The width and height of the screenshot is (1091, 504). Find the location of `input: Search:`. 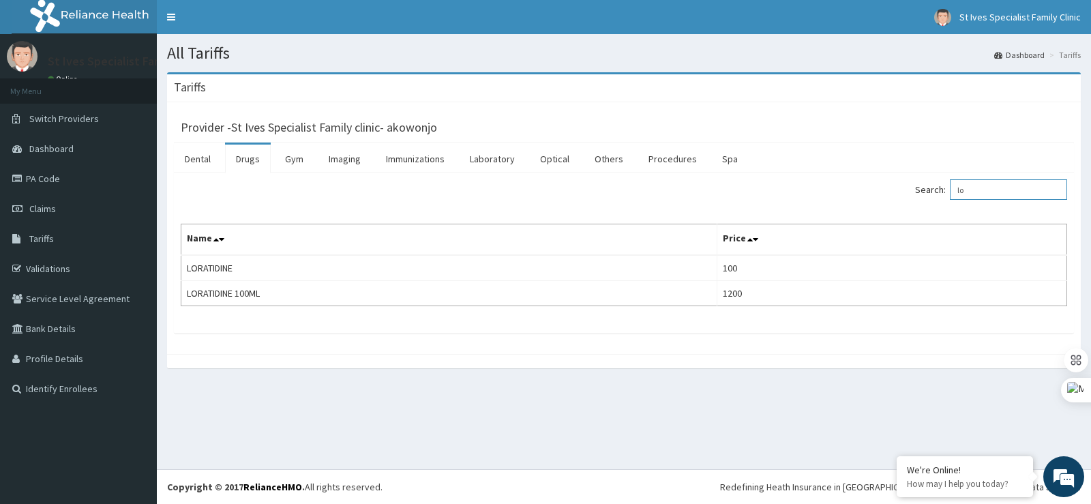

input: Search: is located at coordinates (1008, 190).